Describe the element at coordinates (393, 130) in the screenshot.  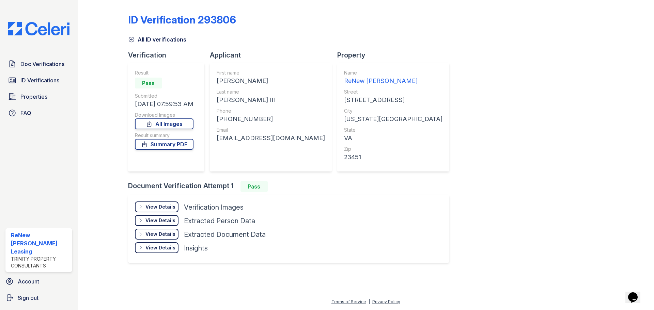
I see `div: State` at that location.